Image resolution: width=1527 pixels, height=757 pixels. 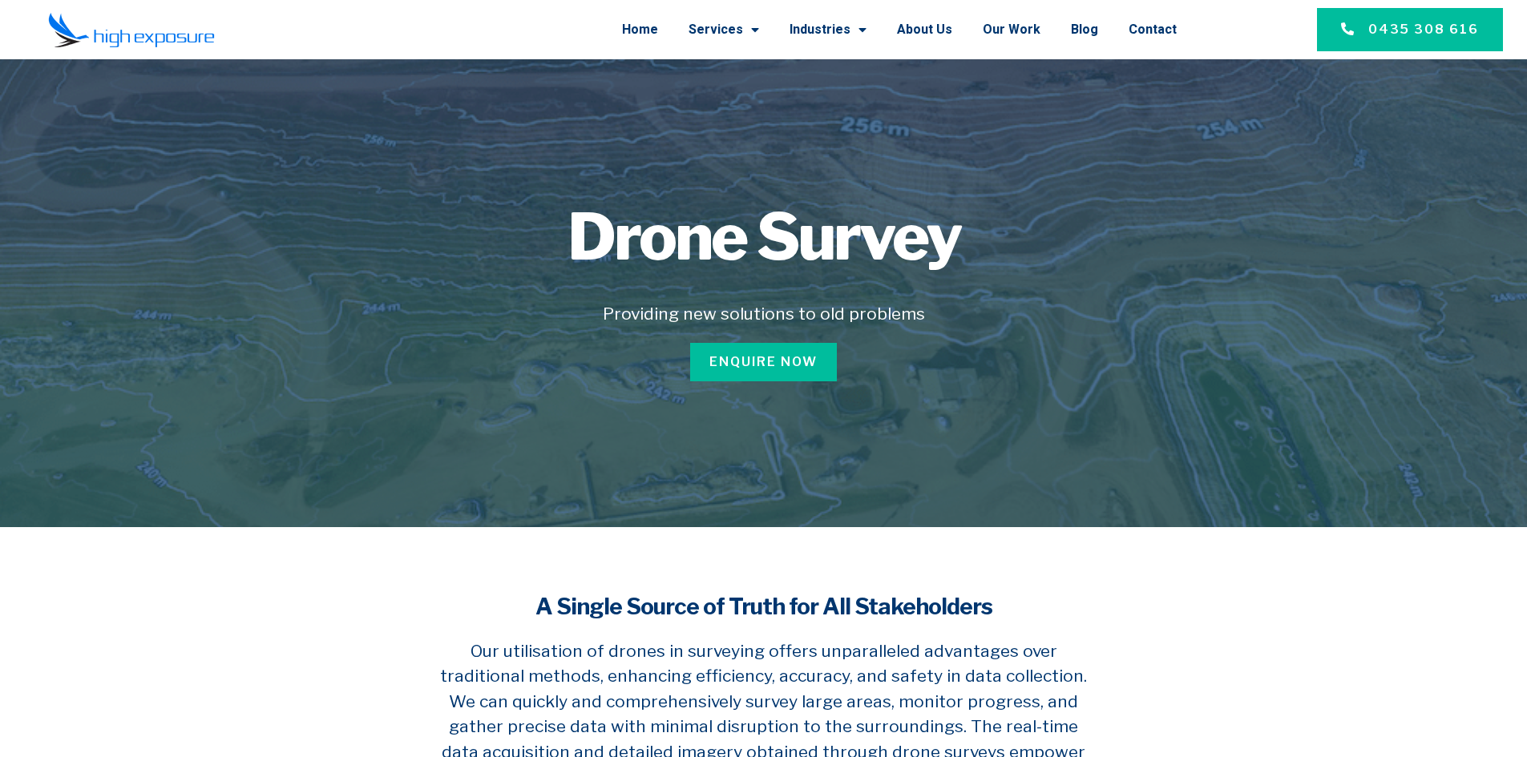 I want to click on a: 0435 308 616, so click(x=1410, y=30).